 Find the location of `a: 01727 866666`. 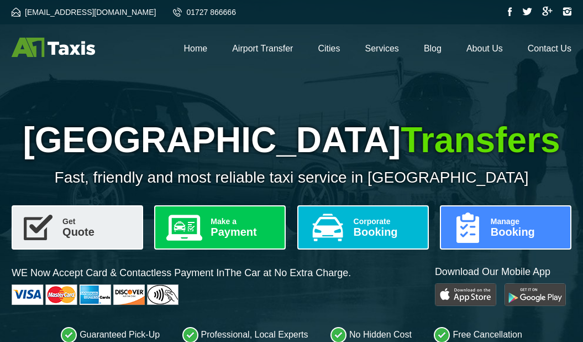

a: 01727 866666 is located at coordinates (204, 12).